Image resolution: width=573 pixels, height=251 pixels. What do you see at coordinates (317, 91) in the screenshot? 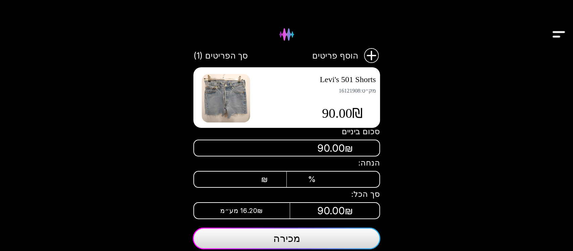
I see `span: מק״ט : 16121908` at bounding box center [317, 91].